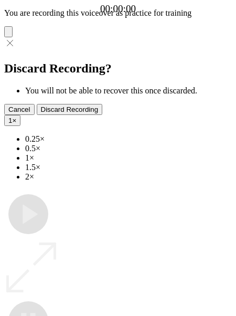 This screenshot has height=316, width=236. What do you see at coordinates (118, 68) in the screenshot?
I see `h2: Discard Recording?` at bounding box center [118, 68].